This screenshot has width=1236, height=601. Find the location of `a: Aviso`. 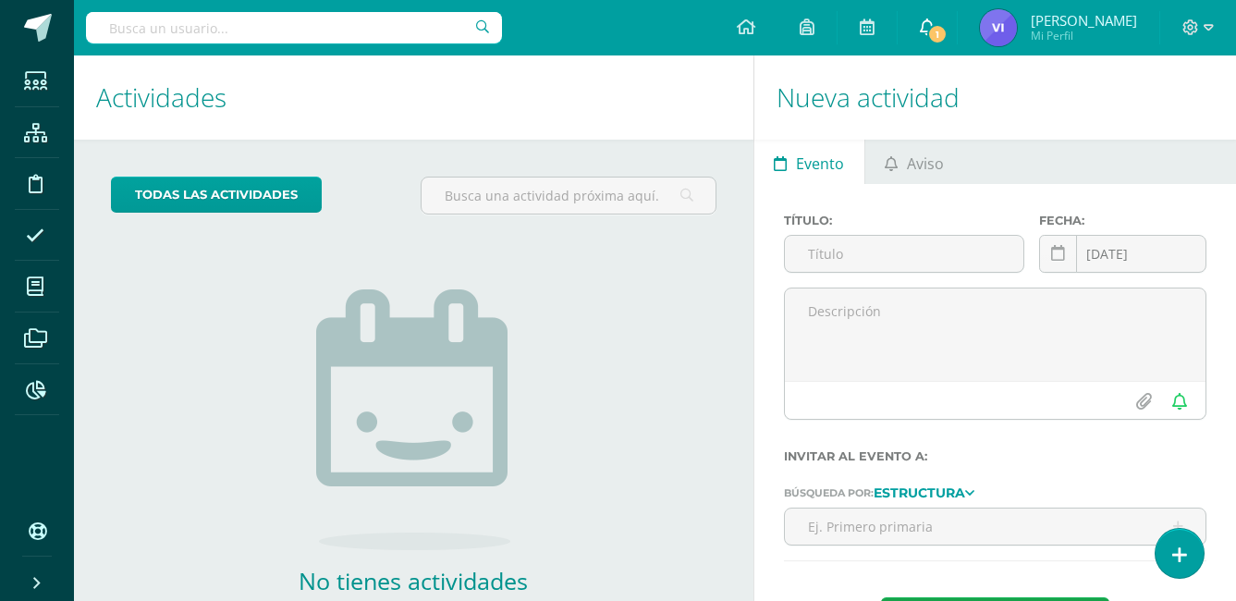

a: Aviso is located at coordinates (914, 162).